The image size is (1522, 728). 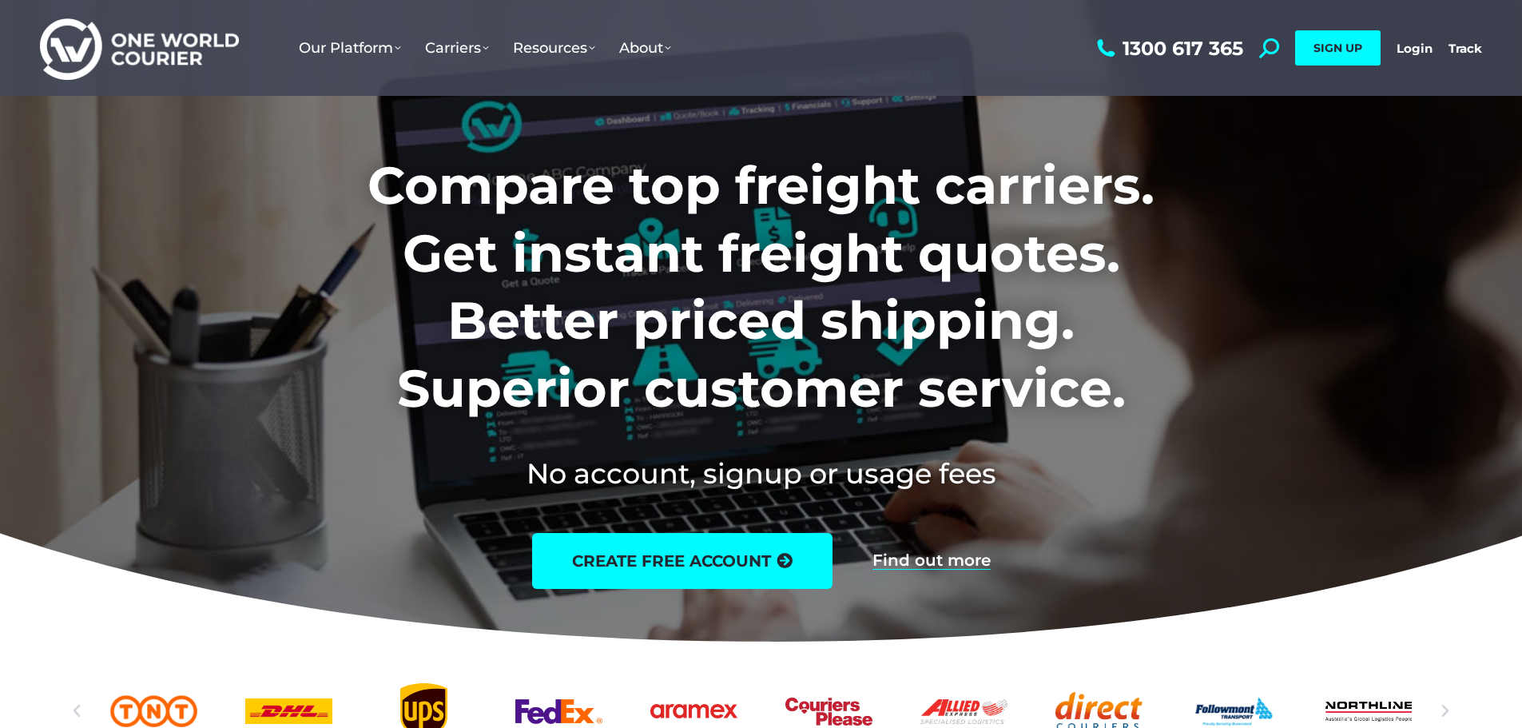 I want to click on a: Our Platform, so click(x=350, y=48).